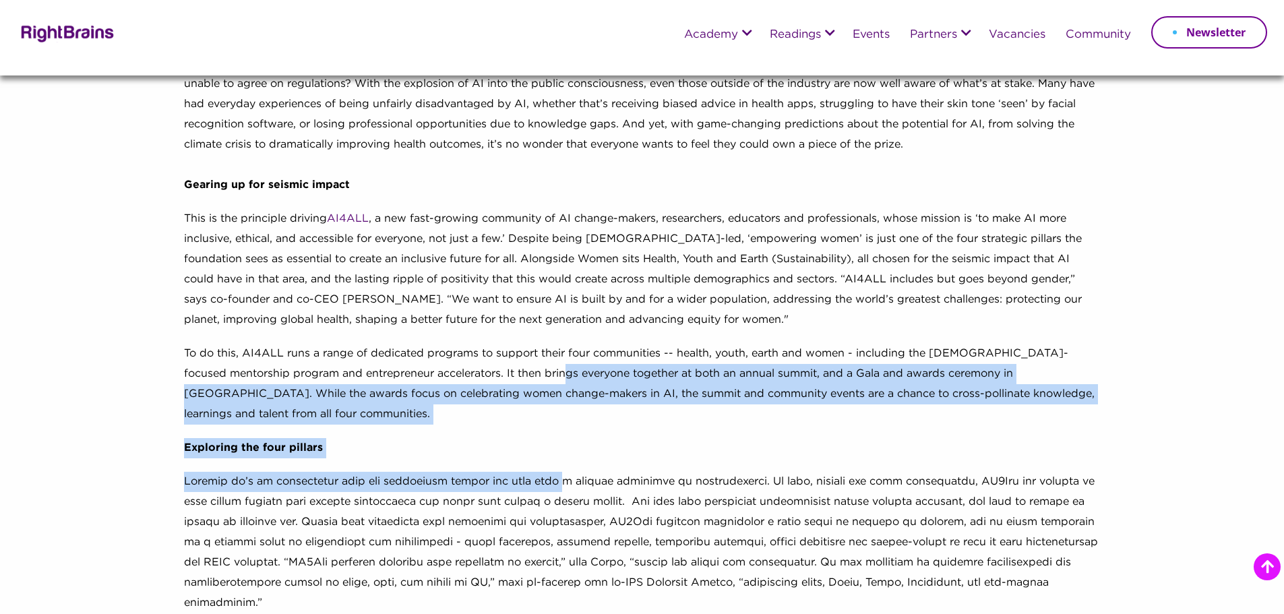 This screenshot has height=614, width=1284. I want to click on p: To do this, AI4ALL runs a range of dedicated programs to support their four communities -- health..., so click(642, 391).